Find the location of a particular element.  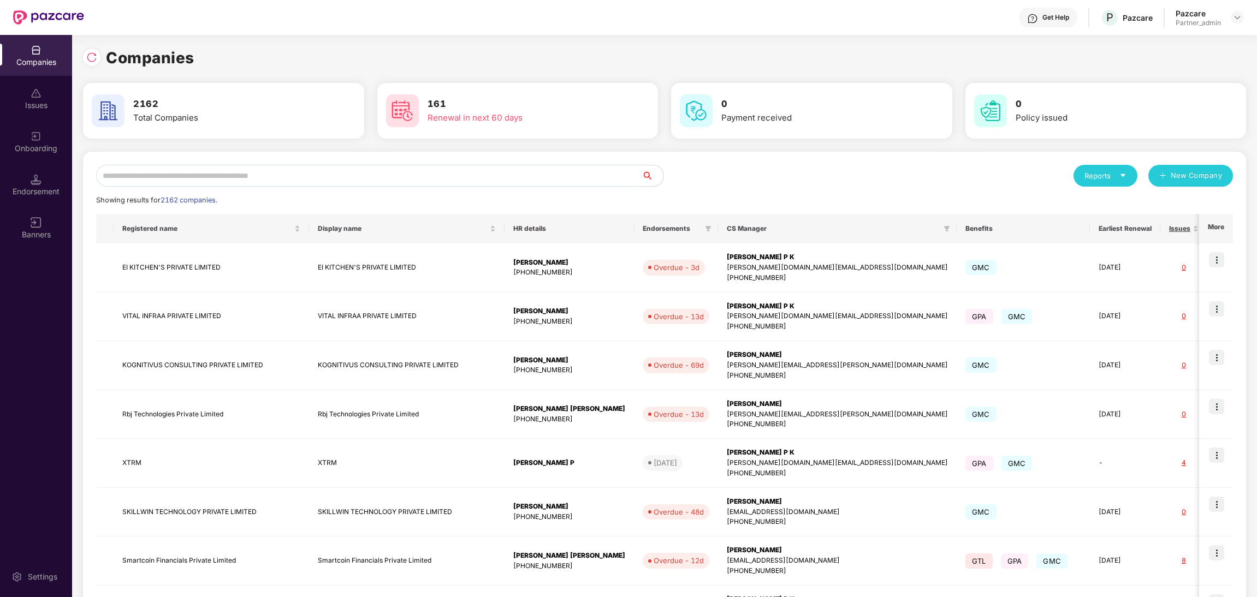

th: HR details is located at coordinates (569, 229).